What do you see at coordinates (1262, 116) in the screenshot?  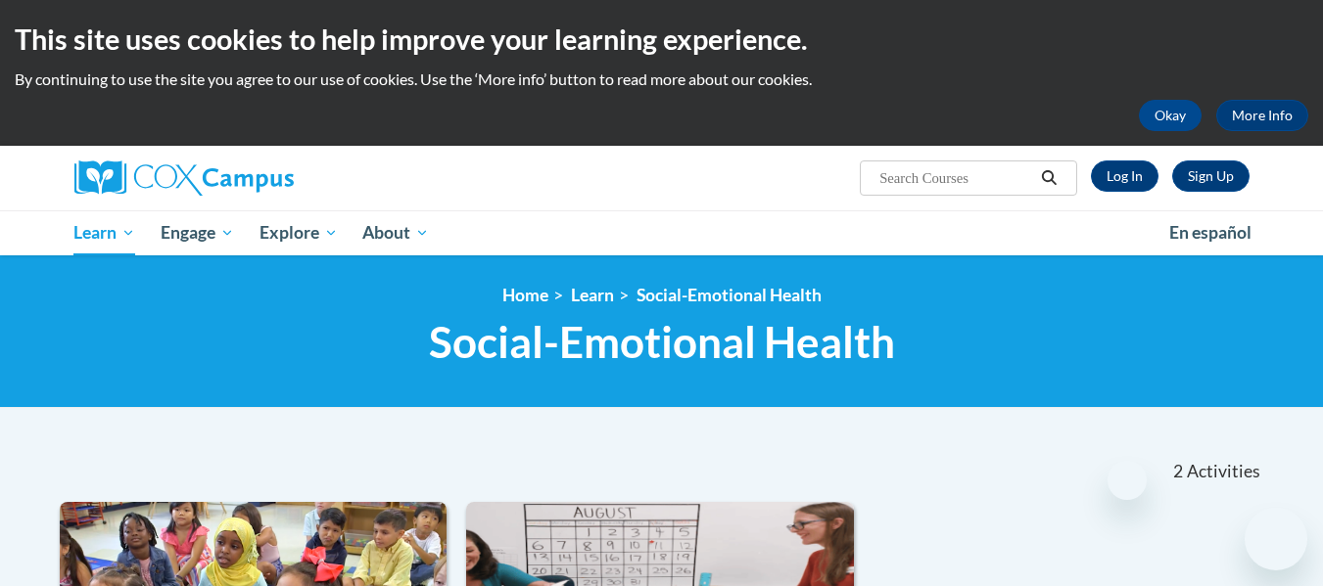 I see `a: More Info` at bounding box center [1262, 116].